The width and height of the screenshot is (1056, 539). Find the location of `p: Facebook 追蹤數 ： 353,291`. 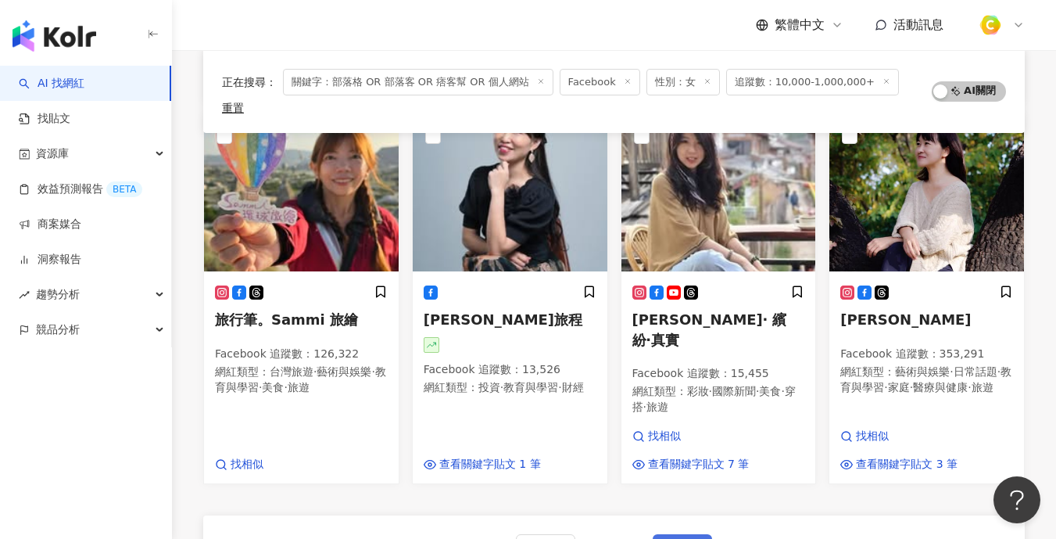

p: Facebook 追蹤數 ： 353,291 is located at coordinates (926, 354).